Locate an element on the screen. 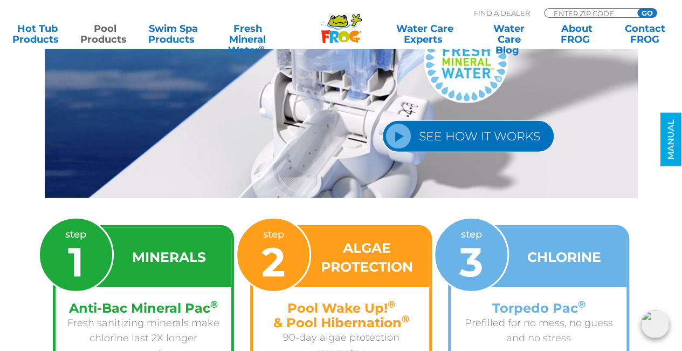  h3: ALGAE PROTECTION is located at coordinates (367, 257).